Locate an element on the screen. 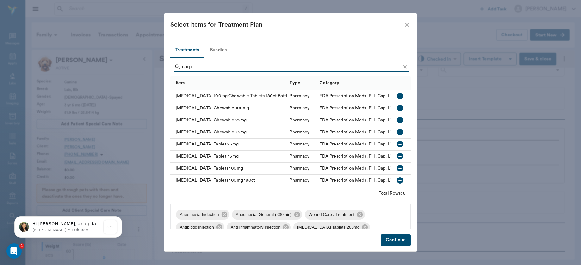 This screenshot has width=581, height=265. button: Clear is located at coordinates (405, 67).